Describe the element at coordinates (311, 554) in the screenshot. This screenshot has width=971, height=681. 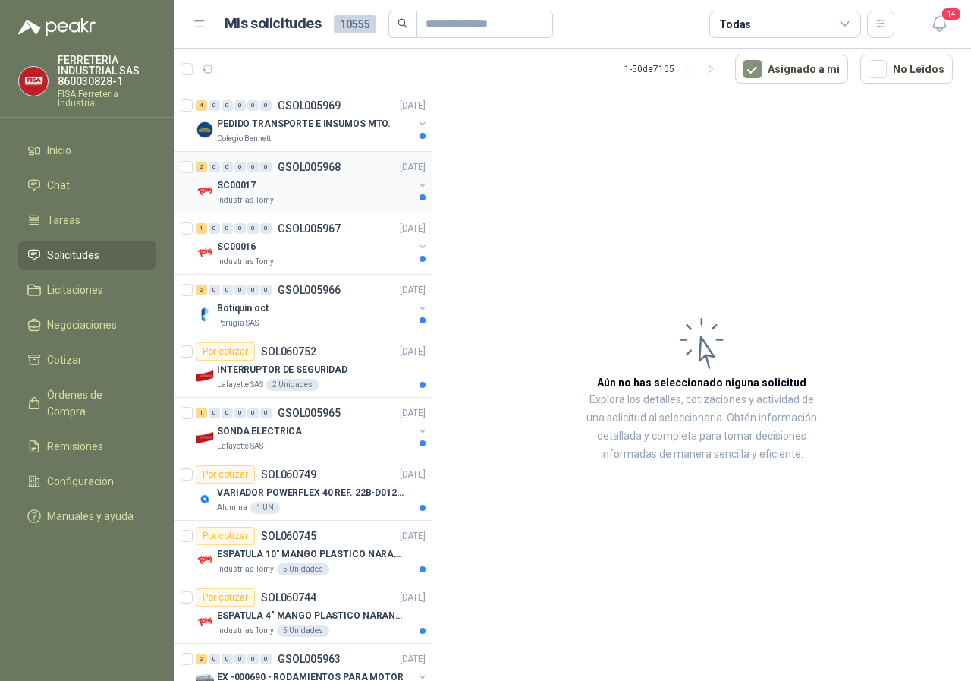
I see `p: ESPATULA 10" MANGO PLASTICO NARANJA MARCA TRUPPER` at that location.